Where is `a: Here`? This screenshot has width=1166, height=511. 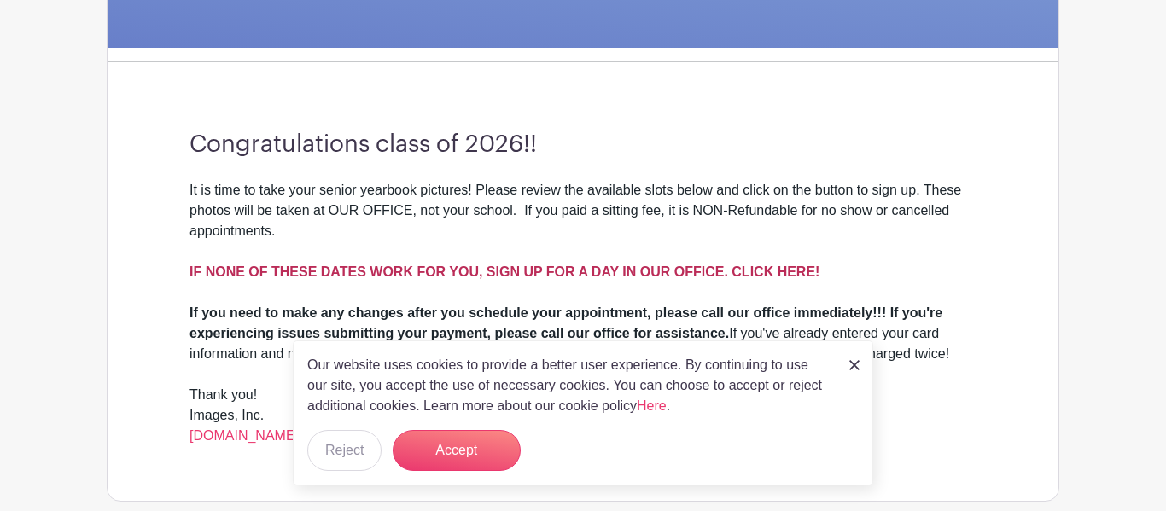 a: Here is located at coordinates (651, 405).